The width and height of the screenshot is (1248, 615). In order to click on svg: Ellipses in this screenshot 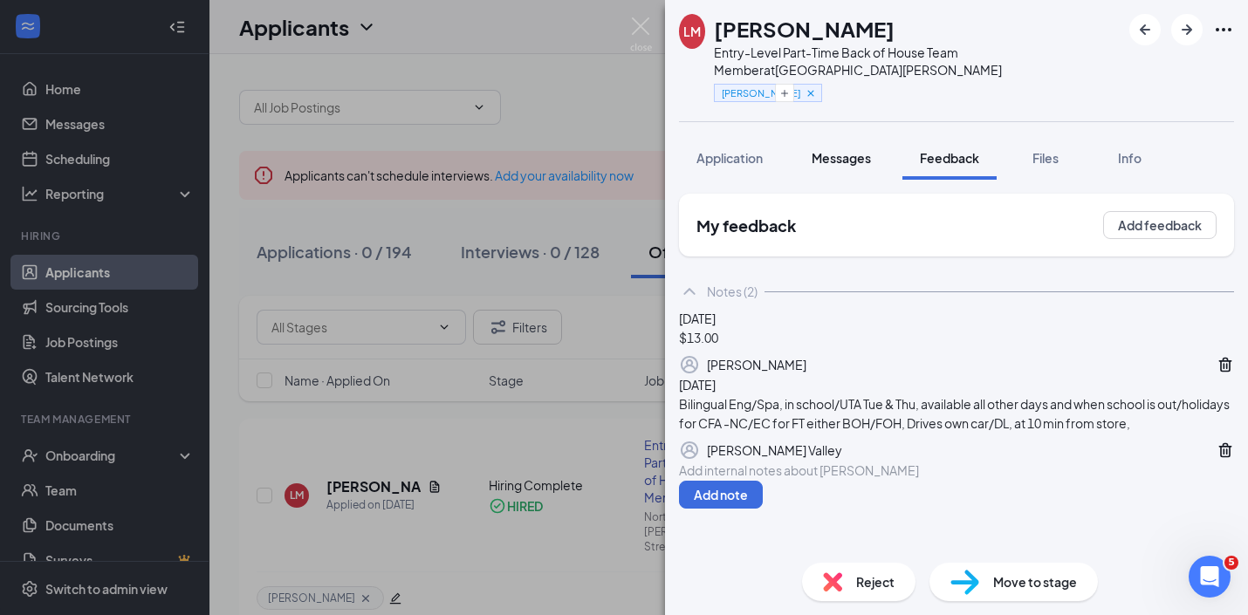, I will do `click(1224, 30)`.